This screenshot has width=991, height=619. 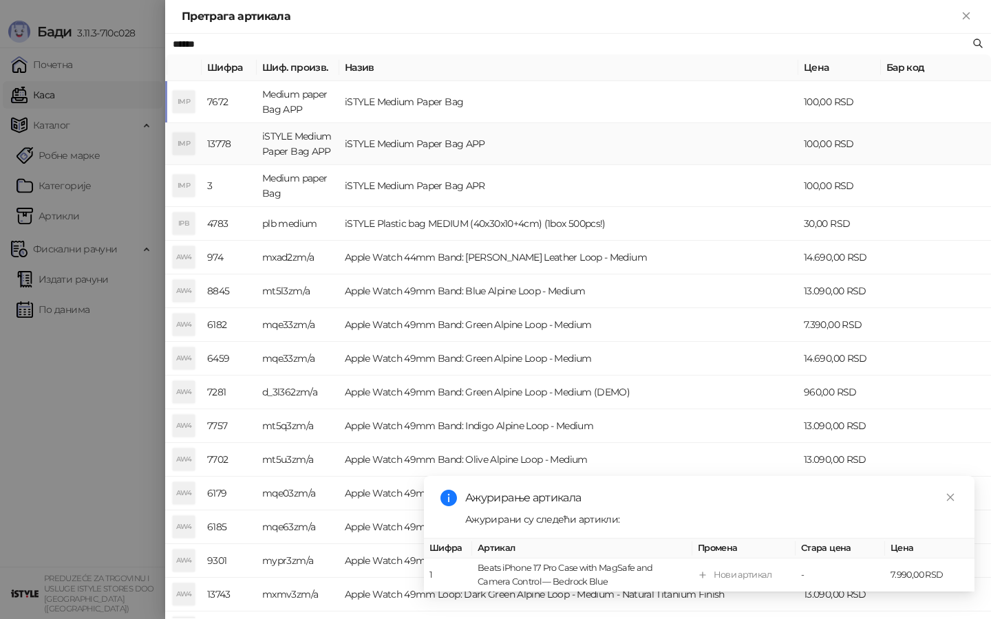 What do you see at coordinates (744, 548) in the screenshot?
I see `th: Промена` at bounding box center [744, 548].